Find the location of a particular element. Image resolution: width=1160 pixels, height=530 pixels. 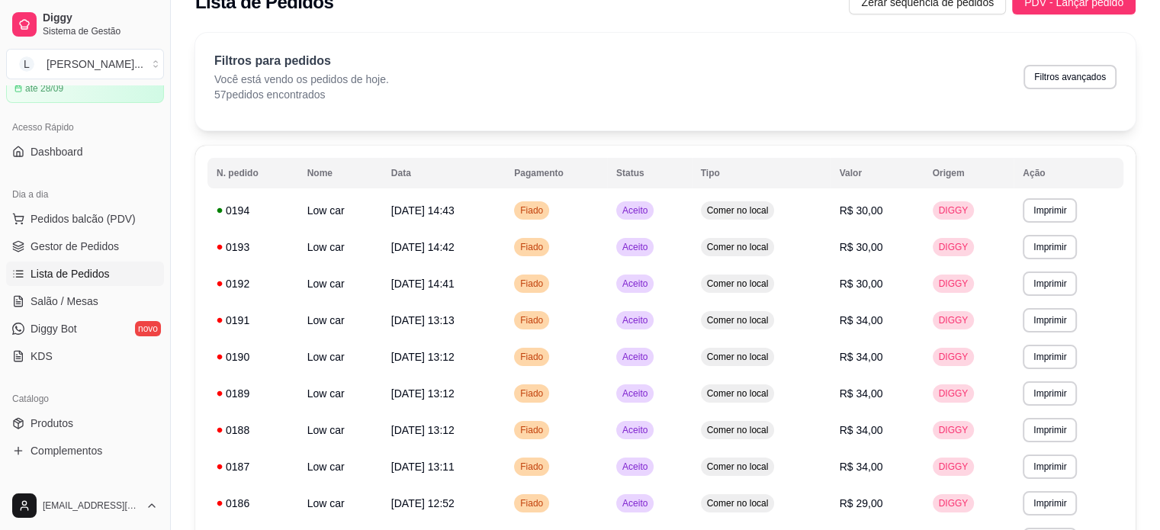

div: 0187 is located at coordinates (253, 467).